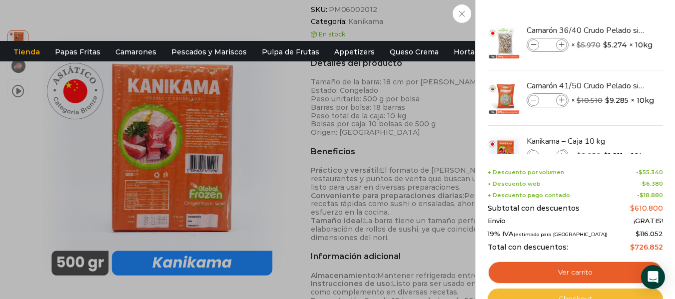 The width and height of the screenshot is (675, 299). I want to click on a: Kanikama – Caja 10 kg, so click(586, 141).